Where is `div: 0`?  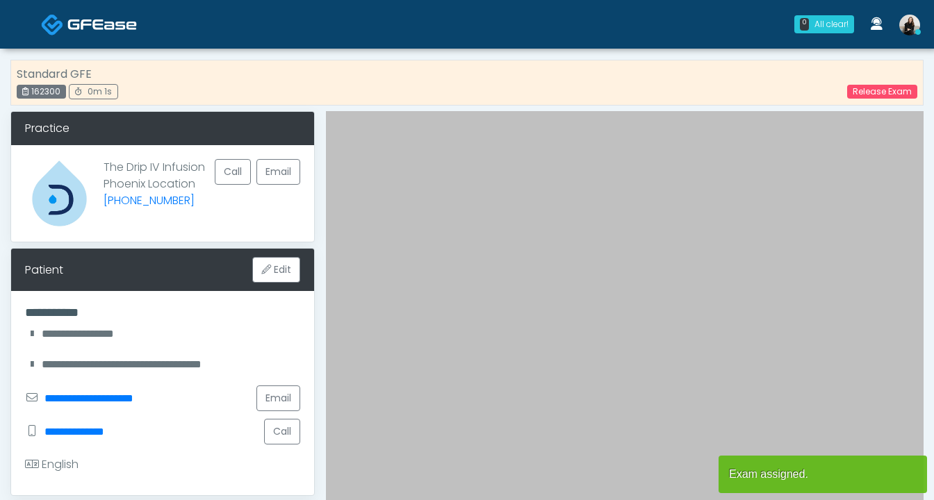
div: 0 is located at coordinates (804, 24).